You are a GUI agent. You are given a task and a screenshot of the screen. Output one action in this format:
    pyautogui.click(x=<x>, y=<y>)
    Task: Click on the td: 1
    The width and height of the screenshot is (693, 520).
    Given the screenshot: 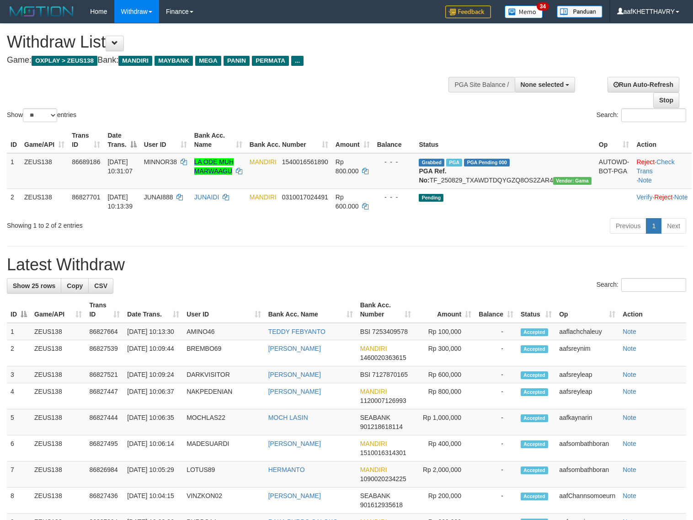 What is the action you would take?
    pyautogui.click(x=14, y=171)
    